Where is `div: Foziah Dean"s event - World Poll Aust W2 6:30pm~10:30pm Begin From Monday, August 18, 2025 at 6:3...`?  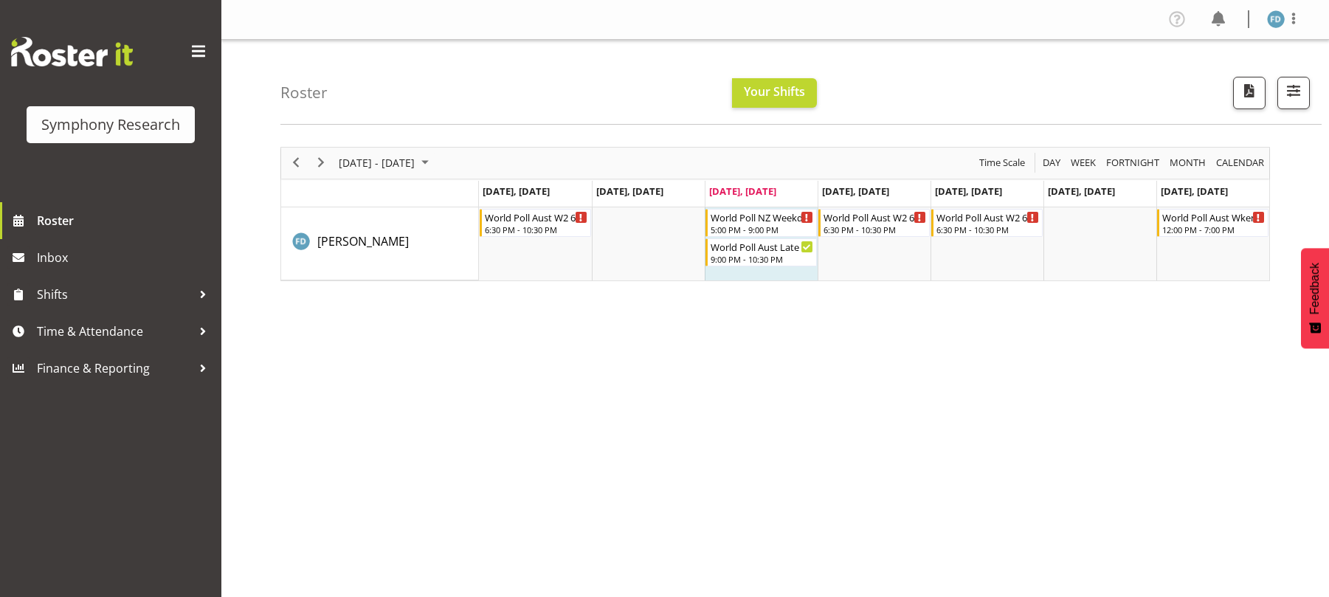
div: Foziah Dean"s event - World Poll Aust W2 6:30pm~10:30pm Begin From Monday, August 18, 2025 at 6:3... is located at coordinates (535, 223).